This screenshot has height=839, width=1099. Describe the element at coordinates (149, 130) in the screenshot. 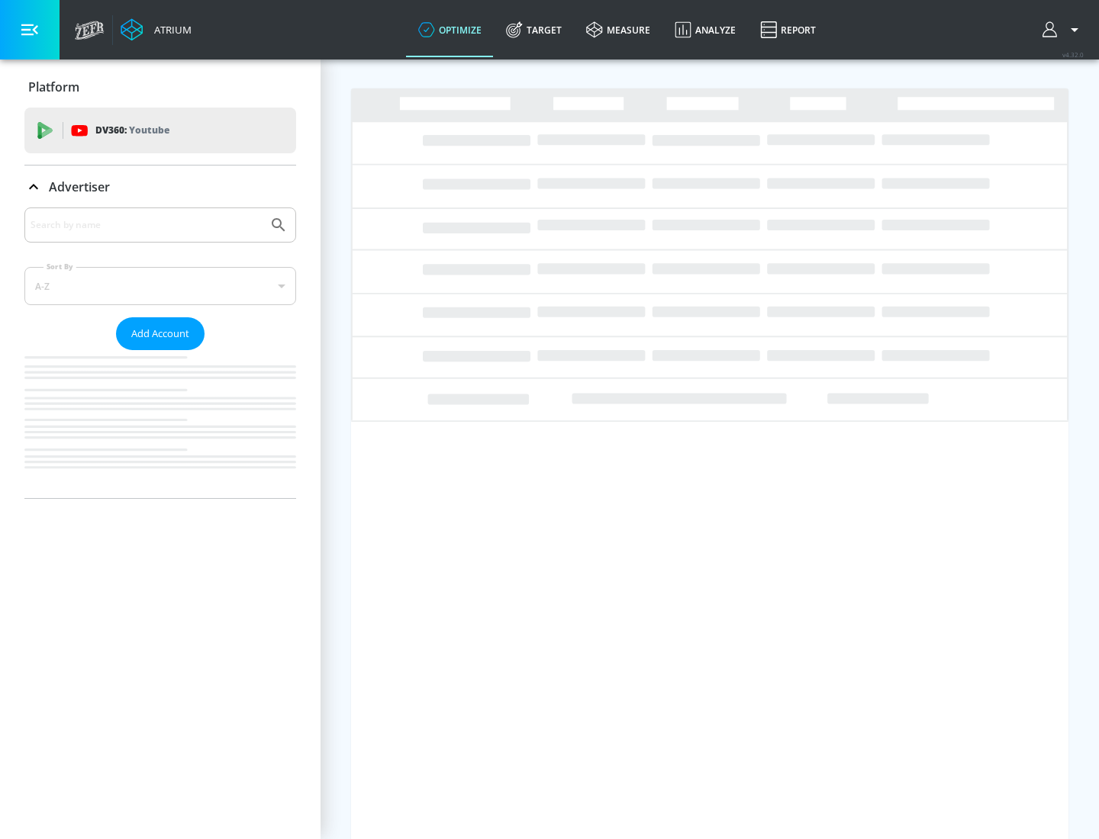

I see `p: Youtube` at that location.